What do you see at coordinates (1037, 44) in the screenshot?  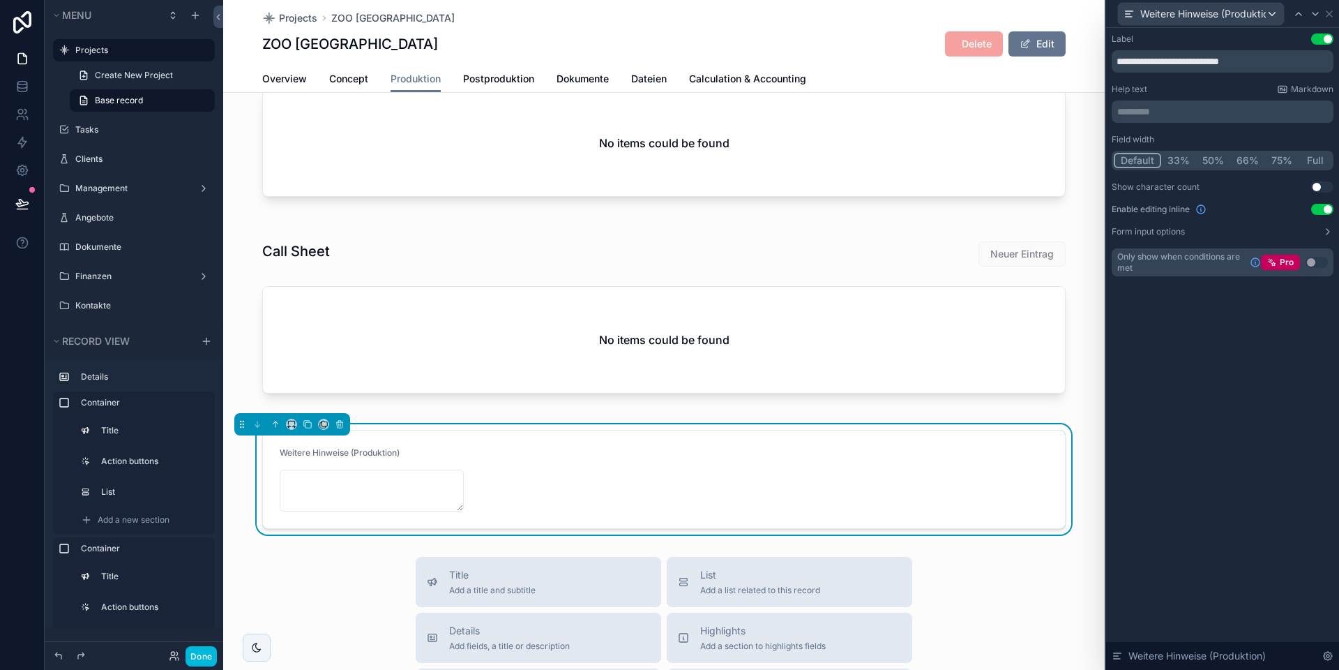 I see `button: Edit` at bounding box center [1037, 44].